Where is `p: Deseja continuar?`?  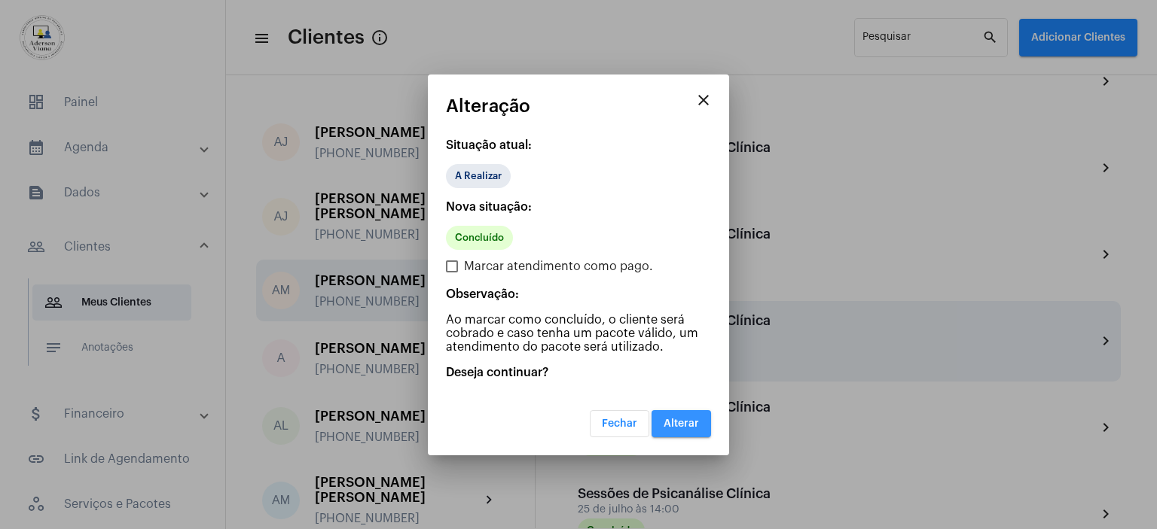
p: Deseja continuar? is located at coordinates (578, 373).